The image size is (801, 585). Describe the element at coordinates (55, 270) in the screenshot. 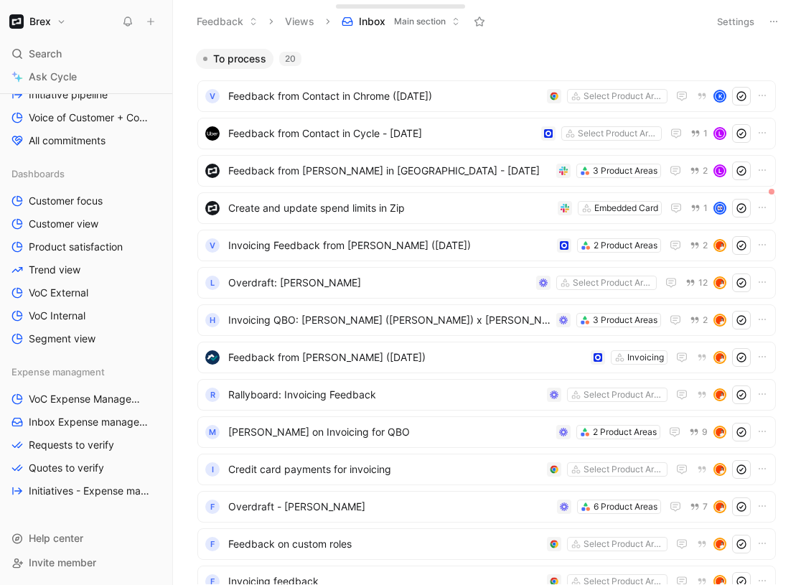

I see `span: Trend view` at that location.